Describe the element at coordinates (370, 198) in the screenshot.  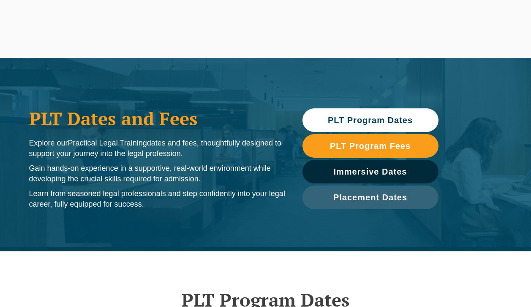
I see `span: Placement Dates` at that location.